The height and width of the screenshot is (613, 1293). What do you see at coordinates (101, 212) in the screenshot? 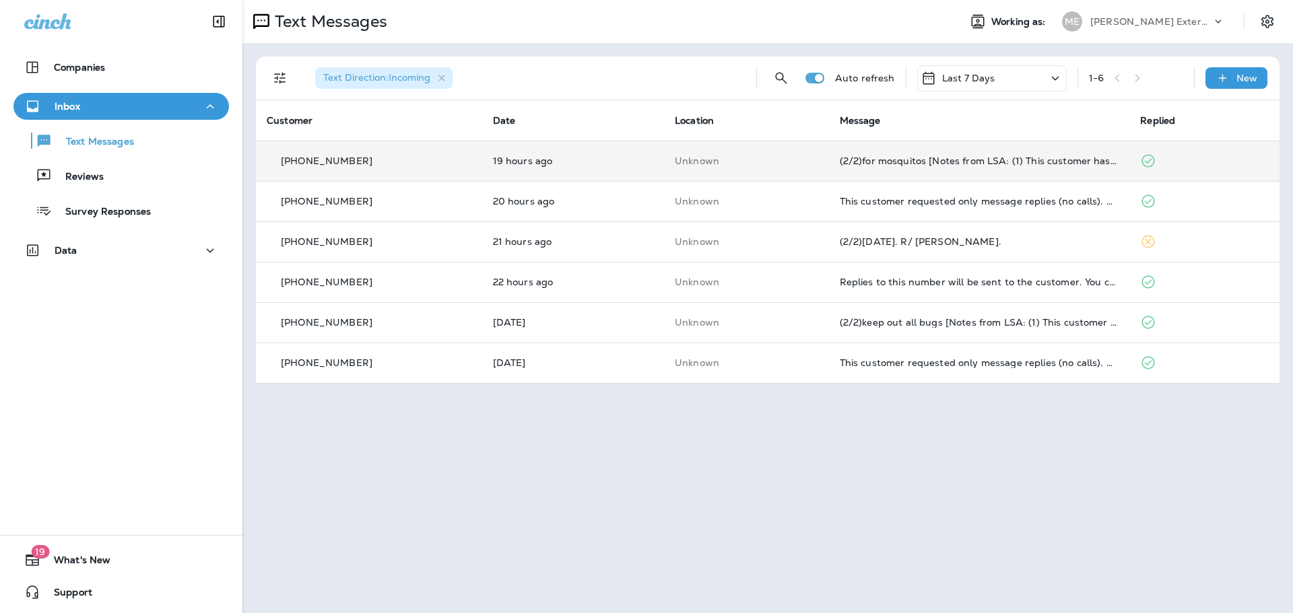
I see `p: Survey Responses` at bounding box center [101, 212].